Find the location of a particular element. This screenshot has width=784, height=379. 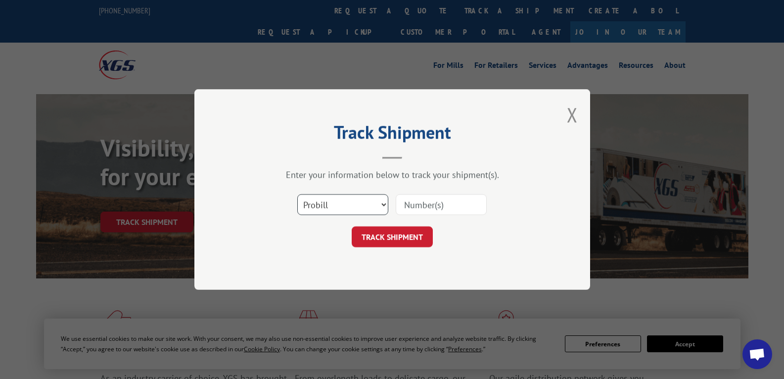

div: Open chat is located at coordinates (758, 354).